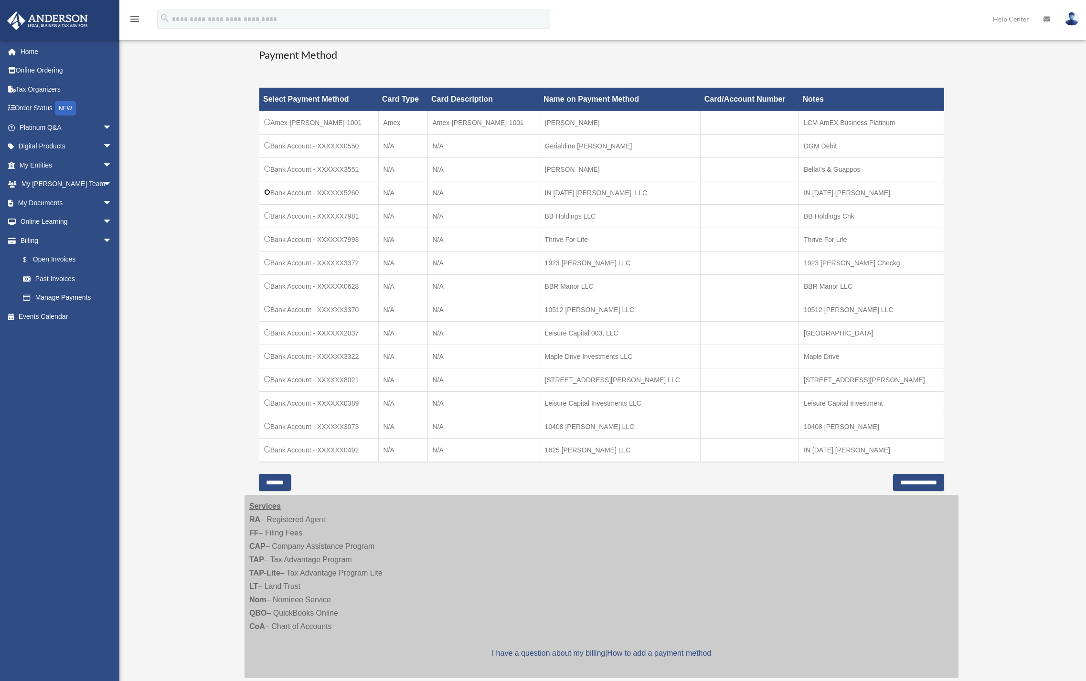 This screenshot has width=1086, height=681. Describe the element at coordinates (319, 263) in the screenshot. I see `td: Bank Account - XXXXXX3372` at that location.